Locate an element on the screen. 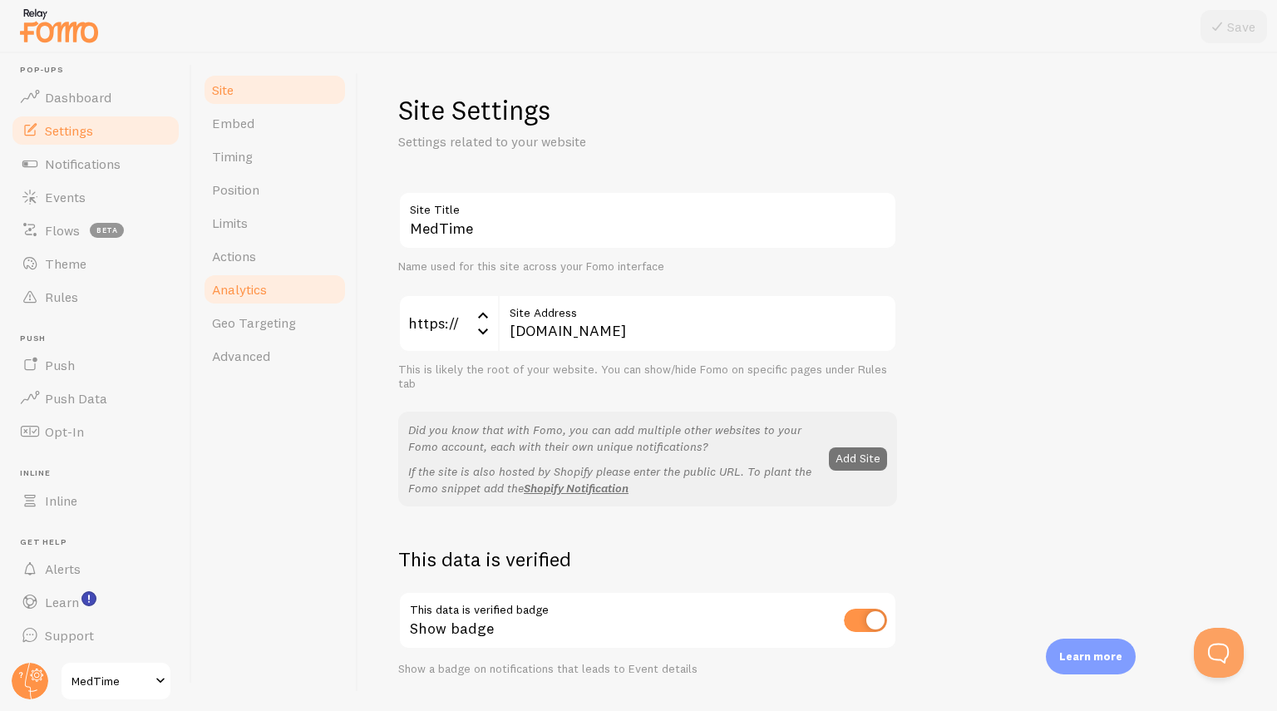  a: Alerts is located at coordinates (96, 569).